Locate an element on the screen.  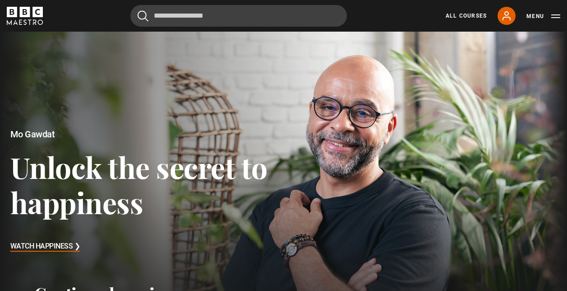
h3: Unlock the secret to happiness is located at coordinates (147, 184).